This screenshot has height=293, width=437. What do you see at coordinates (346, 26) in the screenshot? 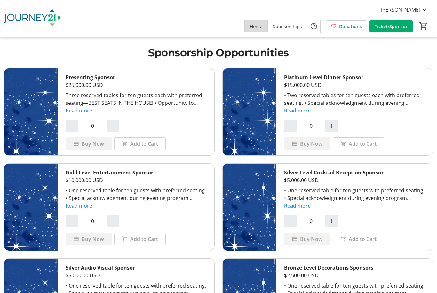
I see `a: Donations` at bounding box center [346, 26].